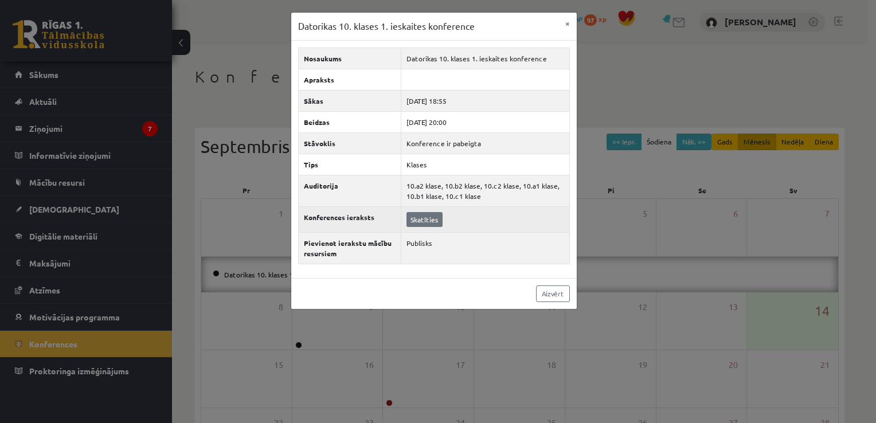  What do you see at coordinates (349, 100) in the screenshot?
I see `th: Sākas` at bounding box center [349, 100].